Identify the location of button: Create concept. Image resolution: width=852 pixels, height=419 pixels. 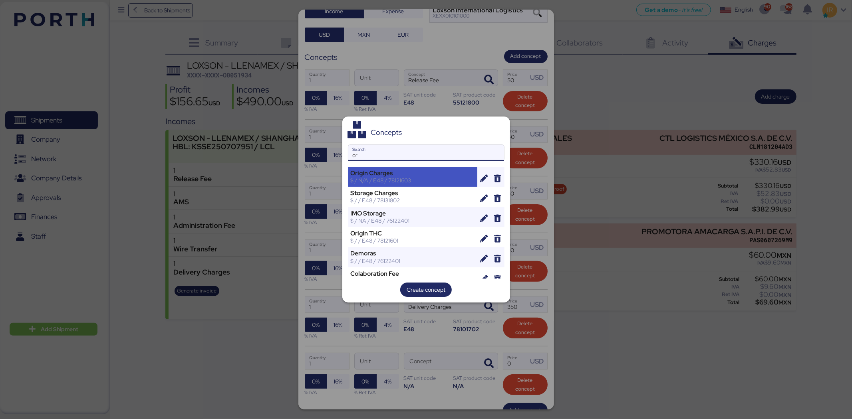
(426, 290).